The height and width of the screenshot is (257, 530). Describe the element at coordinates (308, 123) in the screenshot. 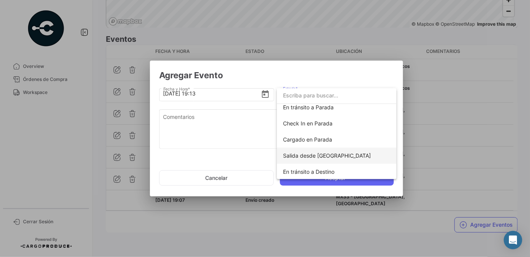

I see `span: Check In en Parada` at that location.